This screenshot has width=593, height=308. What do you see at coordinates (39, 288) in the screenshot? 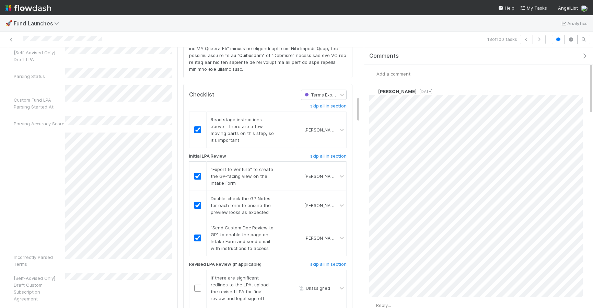
I see `div: [Self-Advised Only] Draft Custom Subscription Agreement` at bounding box center [39, 288].